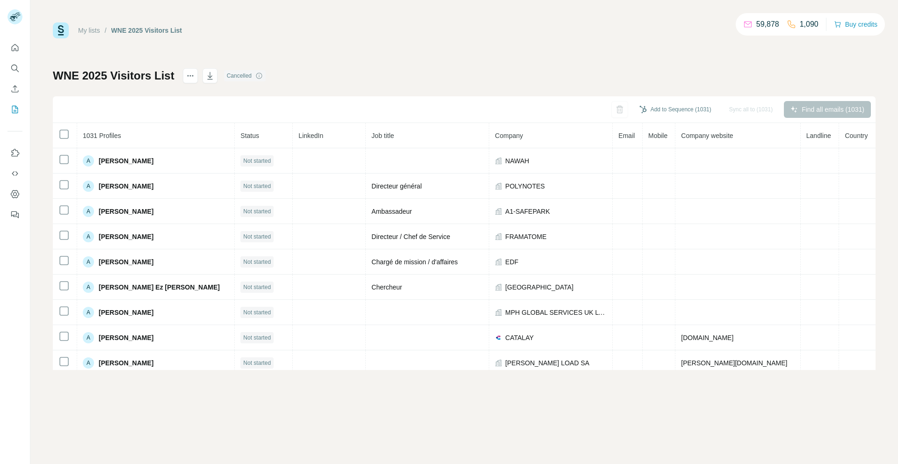 This screenshot has width=898, height=464. Describe the element at coordinates (658, 136) in the screenshot. I see `span: Mobile` at that location.